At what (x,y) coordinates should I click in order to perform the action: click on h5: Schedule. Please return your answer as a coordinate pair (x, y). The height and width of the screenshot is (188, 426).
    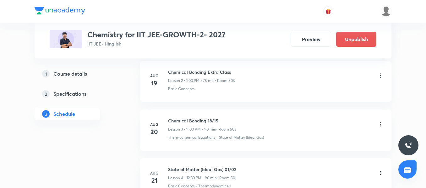
    Looking at the image, I should click on (64, 114).